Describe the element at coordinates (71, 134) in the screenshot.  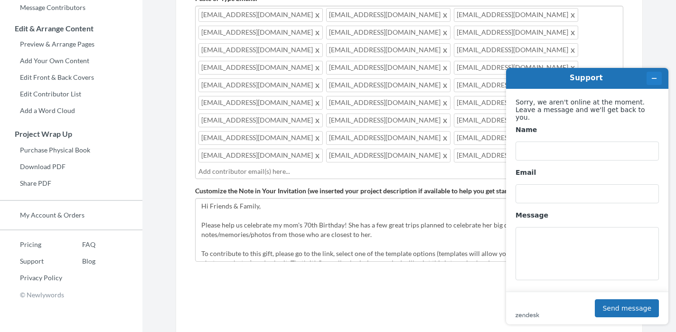
I see `h3: Project Wrap Up` at that location.